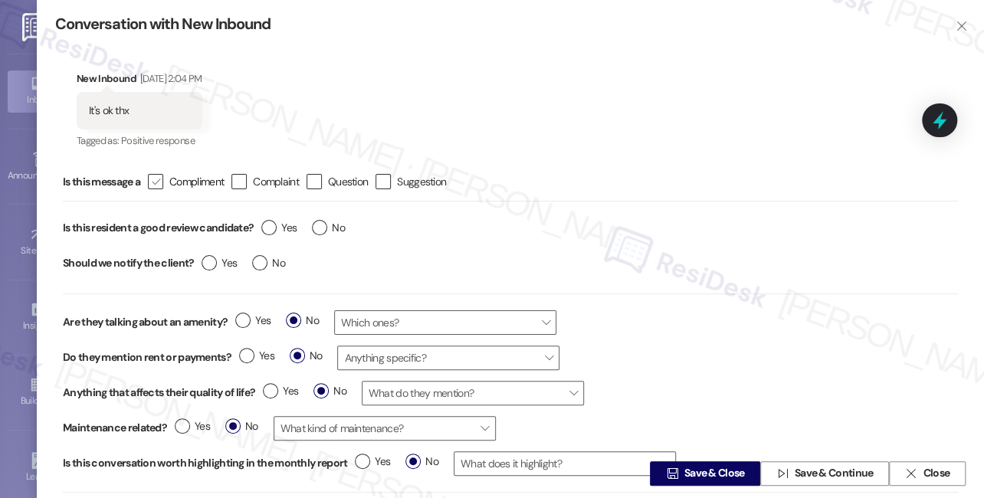 This screenshot has width=984, height=498. I want to click on span: Positive response, so click(158, 140).